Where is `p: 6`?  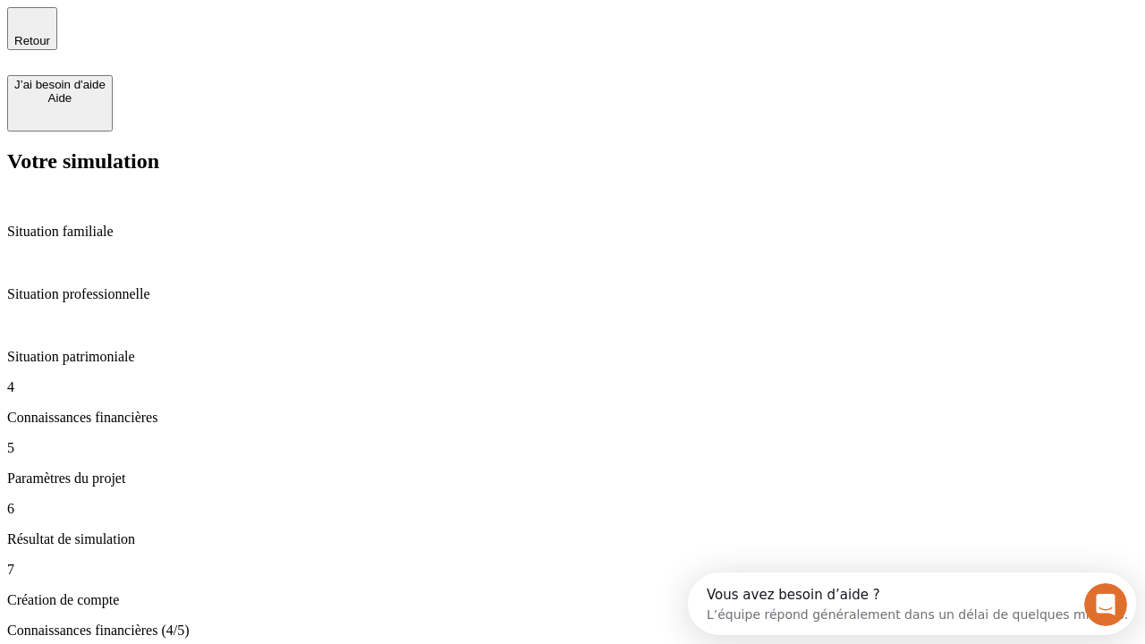 p: 6 is located at coordinates (572, 509).